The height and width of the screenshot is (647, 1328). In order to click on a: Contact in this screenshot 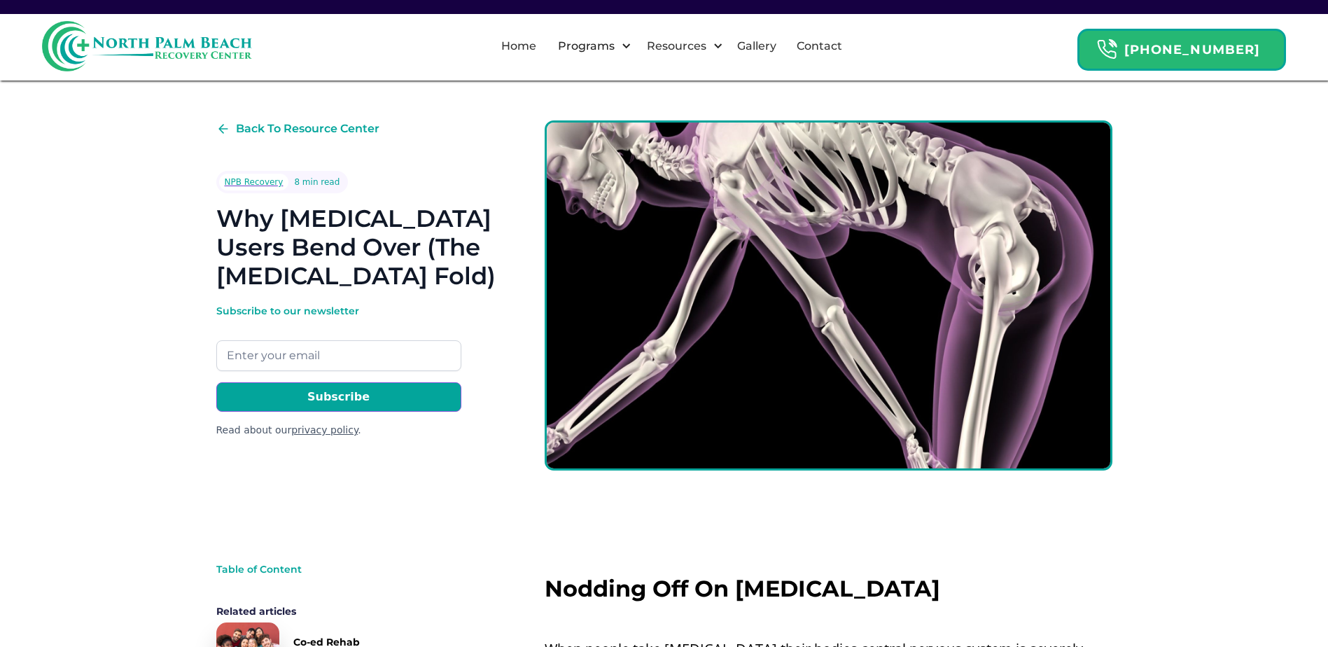, I will do `click(819, 46)`.